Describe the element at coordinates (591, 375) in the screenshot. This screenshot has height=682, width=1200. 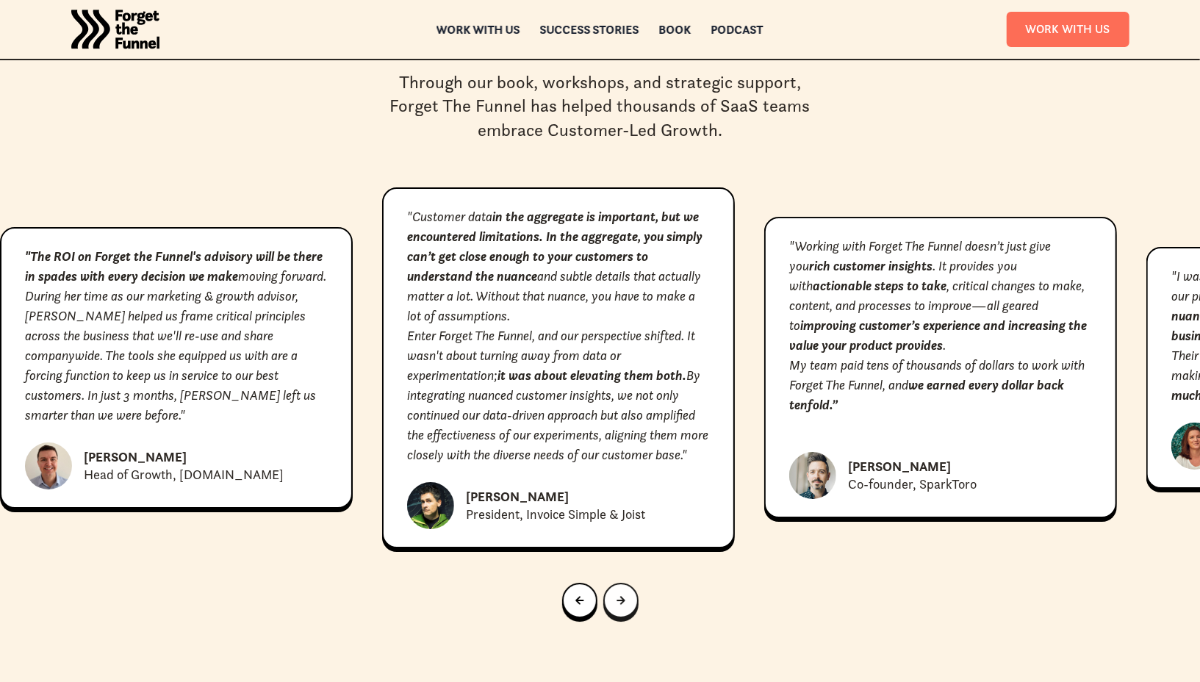
I see `em: it was about elevating them both.` at that location.